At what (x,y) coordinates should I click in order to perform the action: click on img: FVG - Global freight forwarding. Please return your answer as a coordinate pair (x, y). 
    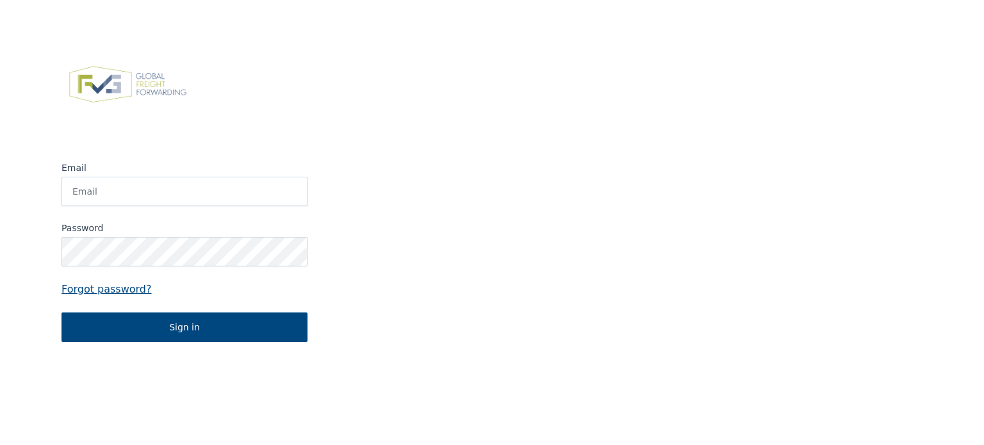
    Looking at the image, I should click on (127, 85).